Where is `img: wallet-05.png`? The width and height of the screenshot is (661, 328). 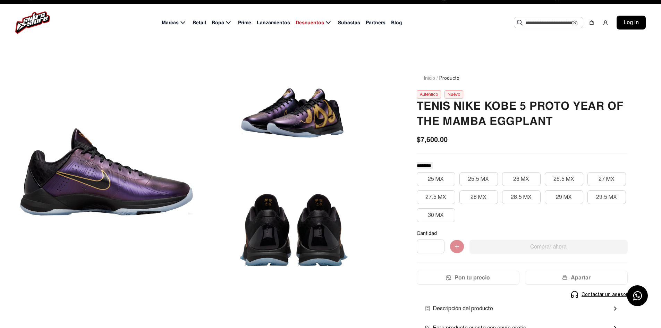
img: wallet-05.png is located at coordinates (564, 278).